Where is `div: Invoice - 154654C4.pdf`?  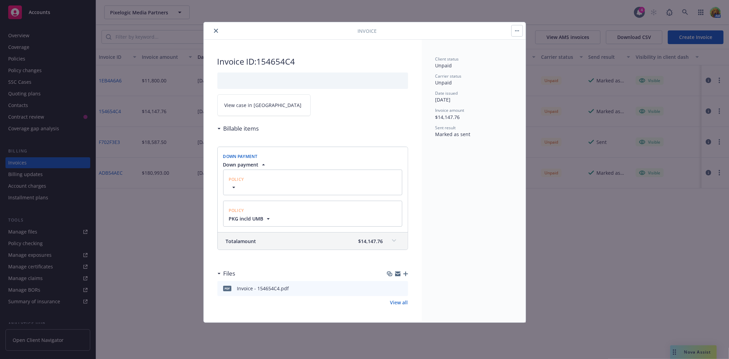 div: Invoice - 154654C4.pdf is located at coordinates (263, 288).